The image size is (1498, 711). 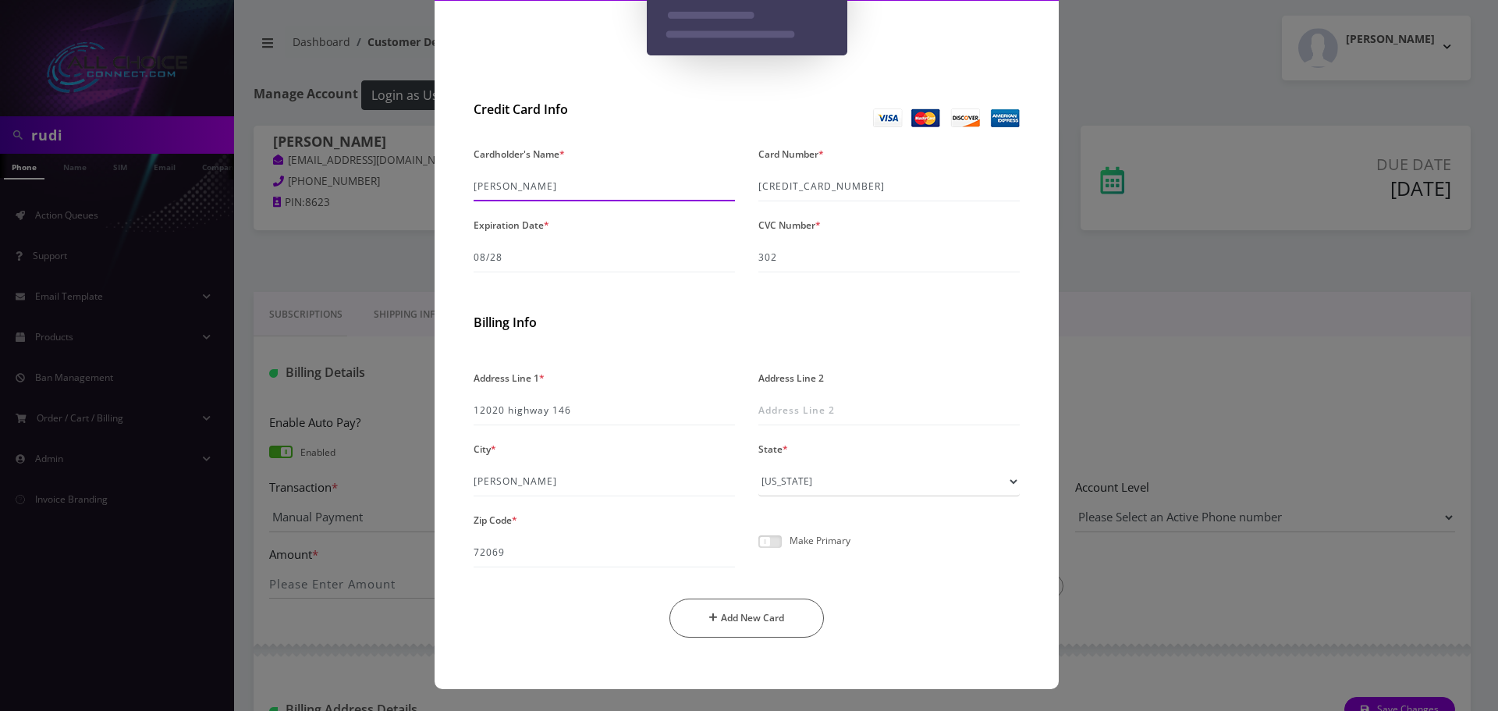 What do you see at coordinates (888, 410) in the screenshot?
I see `input: Address Line 2` at bounding box center [888, 410].